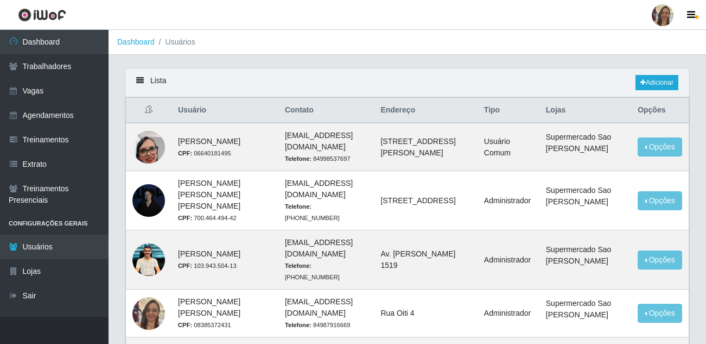 The image size is (706, 344). I want to click on th: Lojas, so click(585, 110).